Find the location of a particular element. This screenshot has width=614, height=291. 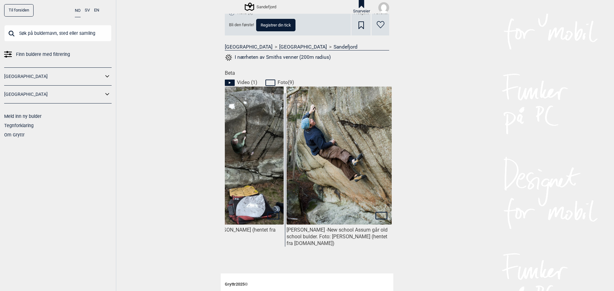

button: SV is located at coordinates (87, 10).